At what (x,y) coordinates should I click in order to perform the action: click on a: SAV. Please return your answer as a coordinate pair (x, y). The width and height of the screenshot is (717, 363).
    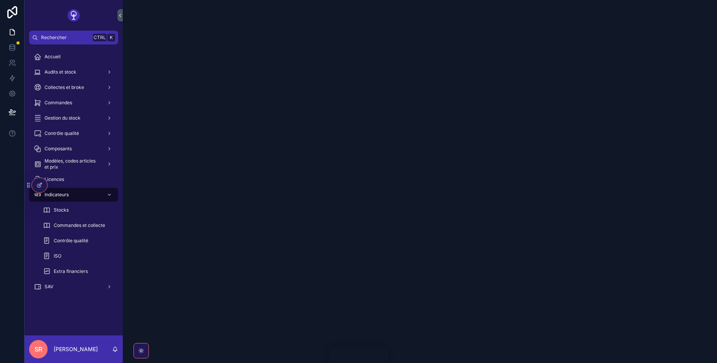
    Looking at the image, I should click on (74, 287).